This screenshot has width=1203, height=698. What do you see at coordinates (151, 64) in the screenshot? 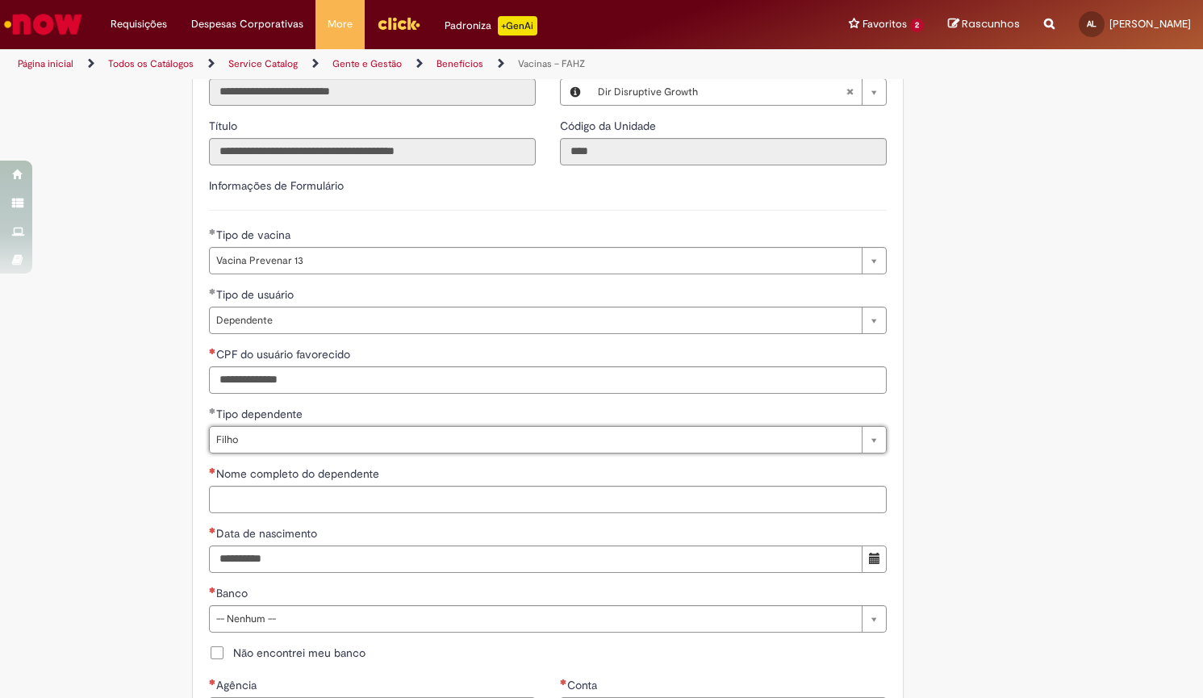
I see `a: Todos os Catálogos` at bounding box center [151, 64].